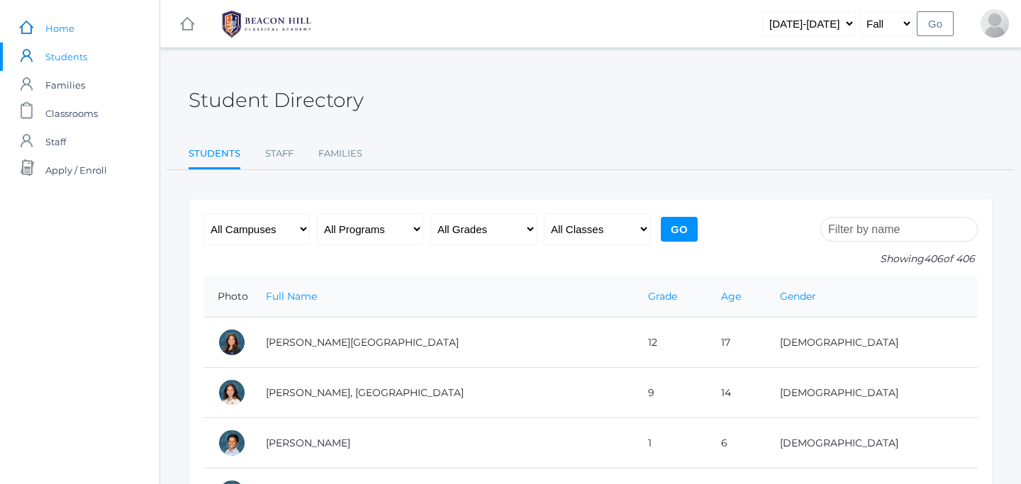  I want to click on a: Families, so click(340, 154).